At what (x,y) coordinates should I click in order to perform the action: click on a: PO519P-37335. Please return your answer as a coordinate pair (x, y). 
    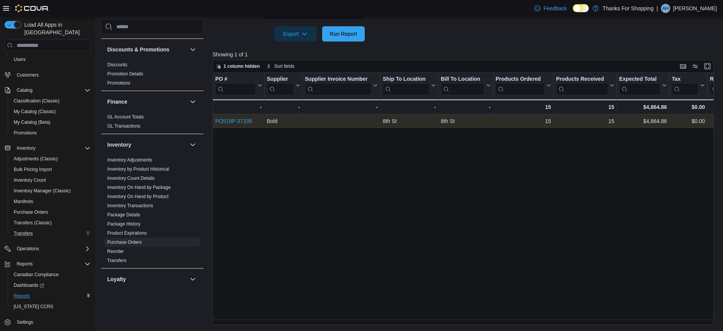
    Looking at the image, I should click on (234, 121).